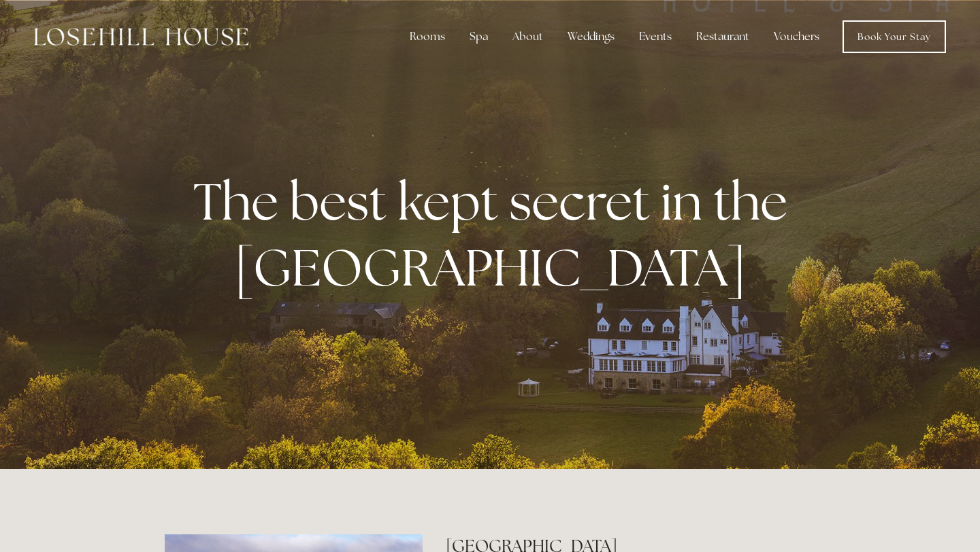  Describe the element at coordinates (722, 37) in the screenshot. I see `div: Restaurant` at that location.